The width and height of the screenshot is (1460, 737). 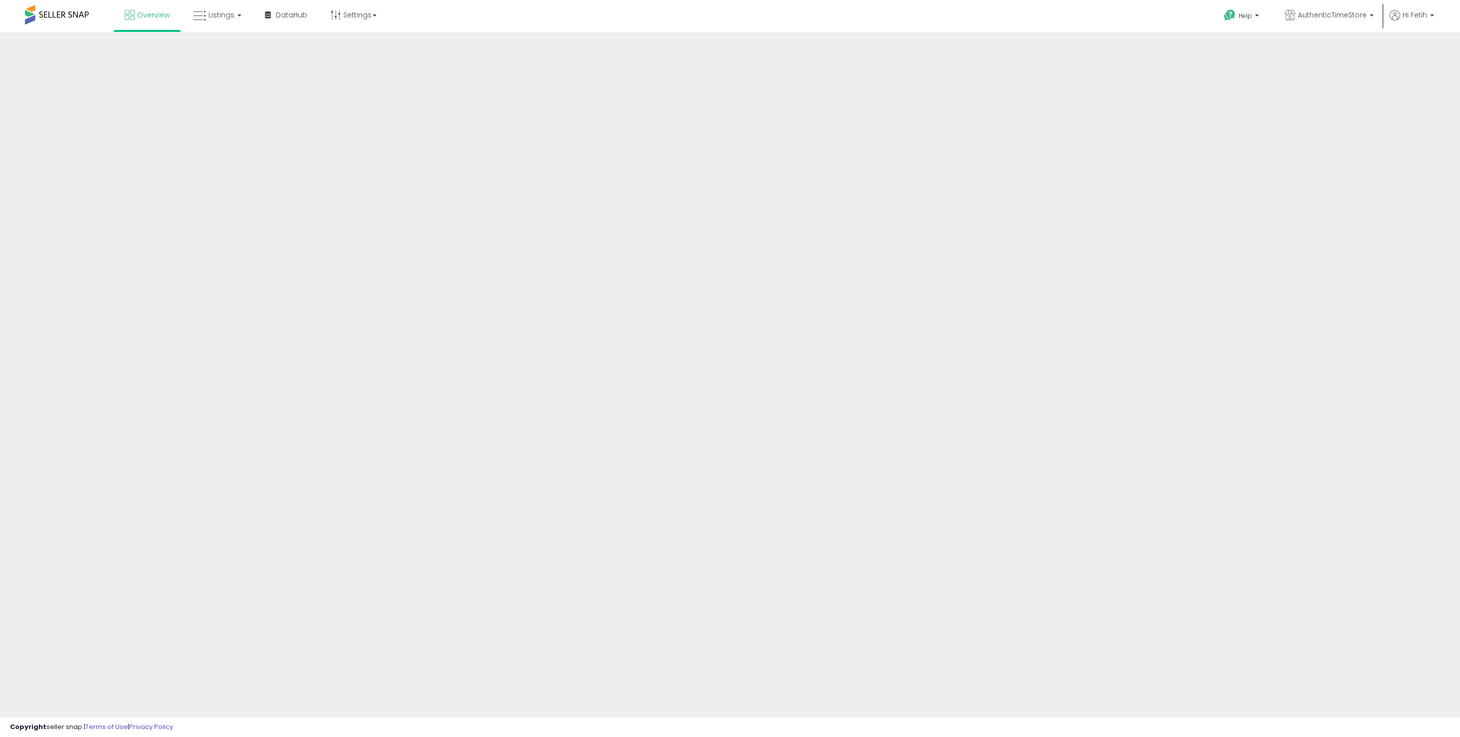 I want to click on span: Overview, so click(x=153, y=15).